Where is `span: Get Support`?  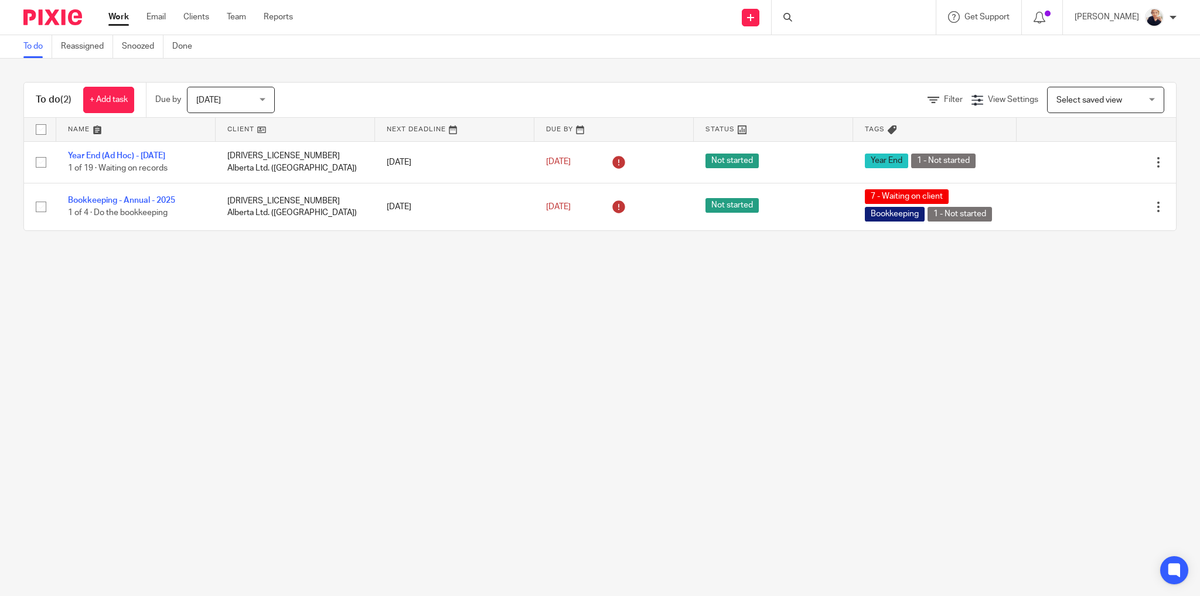 span: Get Support is located at coordinates (987, 17).